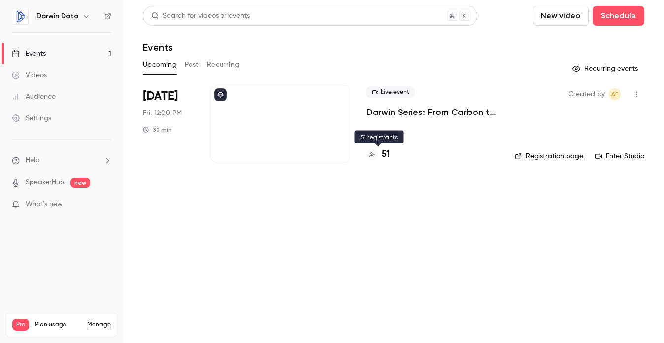  Describe the element at coordinates (619, 156) in the screenshot. I see `a: Enter Studio` at that location.